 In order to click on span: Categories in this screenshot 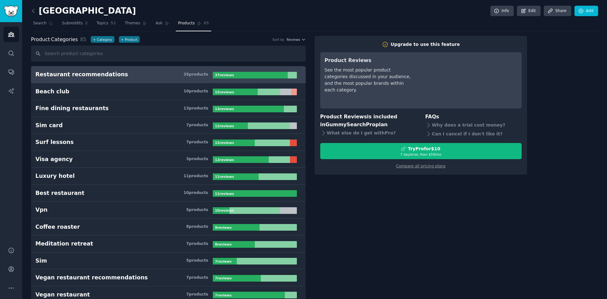, I will do `click(54, 40)`.